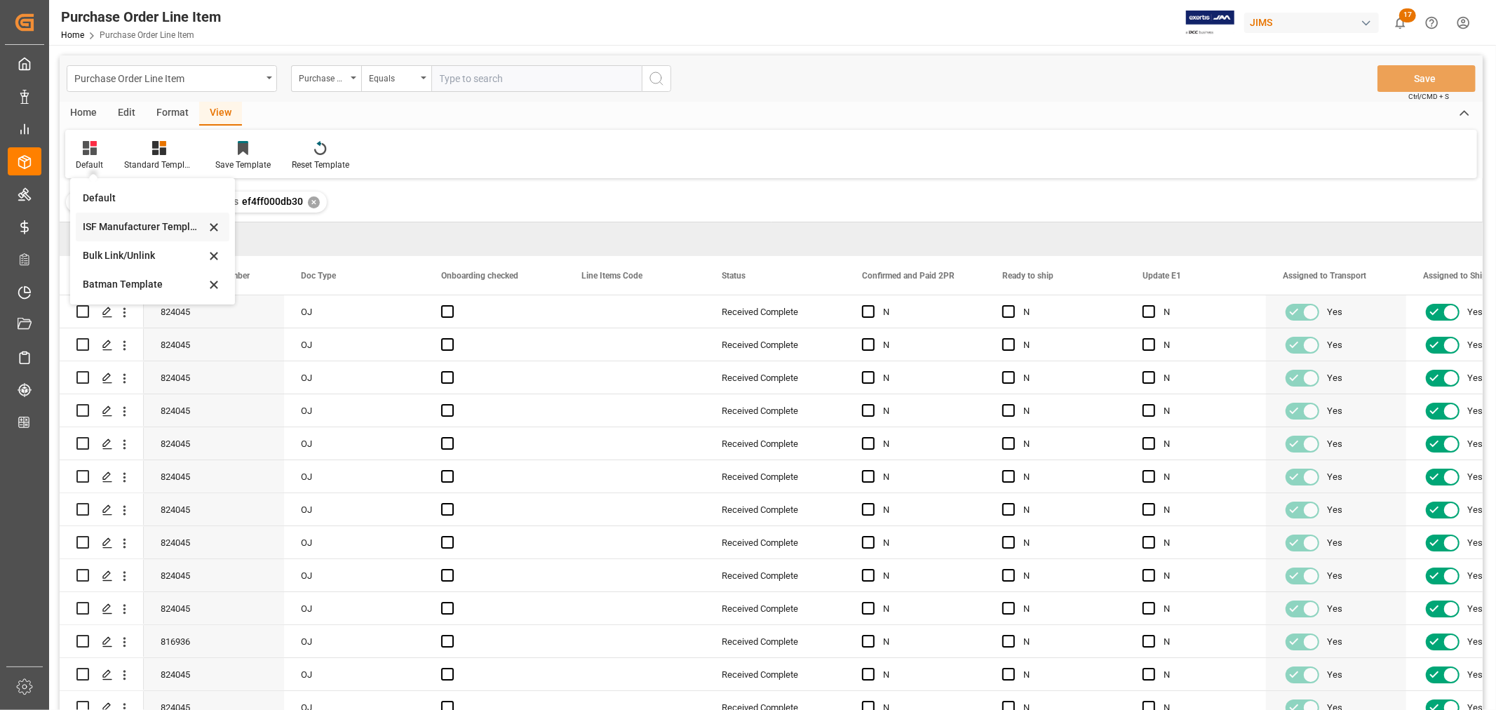 Image resolution: width=1496 pixels, height=710 pixels. What do you see at coordinates (144, 284) in the screenshot?
I see `div: Batman Template` at bounding box center [144, 284].